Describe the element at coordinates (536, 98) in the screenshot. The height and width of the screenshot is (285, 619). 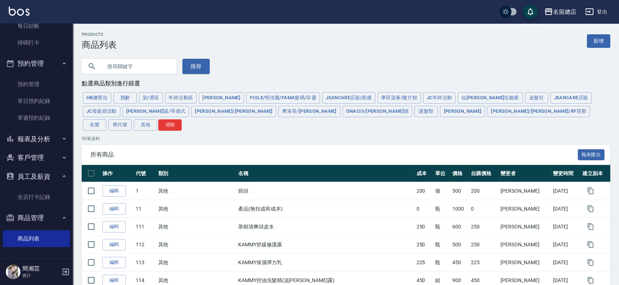
I see `button: 金髮兒` at that location.